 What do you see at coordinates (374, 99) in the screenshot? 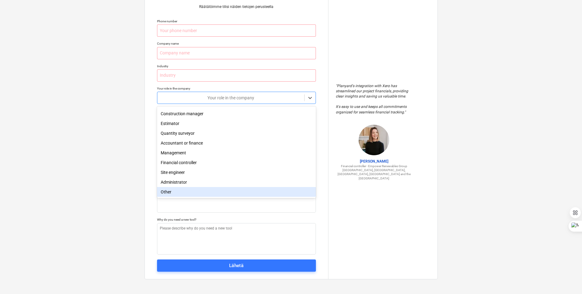
I see `p: " Planyard's integration with Xero has streamlined our project financials, providing clear insigh...` at bounding box center [374, 99].